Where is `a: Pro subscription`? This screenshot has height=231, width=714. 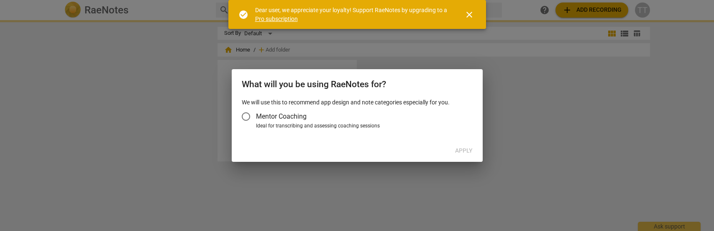 a: Pro subscription is located at coordinates (277, 19).